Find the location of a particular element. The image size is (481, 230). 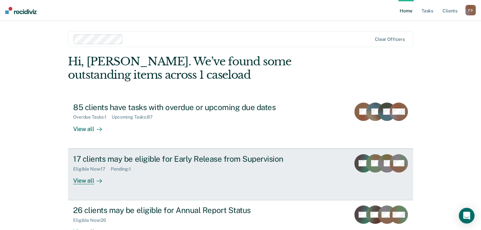

button: FS is located at coordinates (470, 10).